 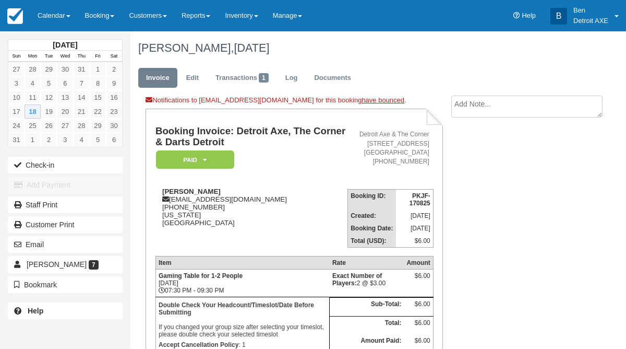 What do you see at coordinates (372, 241) in the screenshot?
I see `th: Total (USD):` at bounding box center [372, 241].